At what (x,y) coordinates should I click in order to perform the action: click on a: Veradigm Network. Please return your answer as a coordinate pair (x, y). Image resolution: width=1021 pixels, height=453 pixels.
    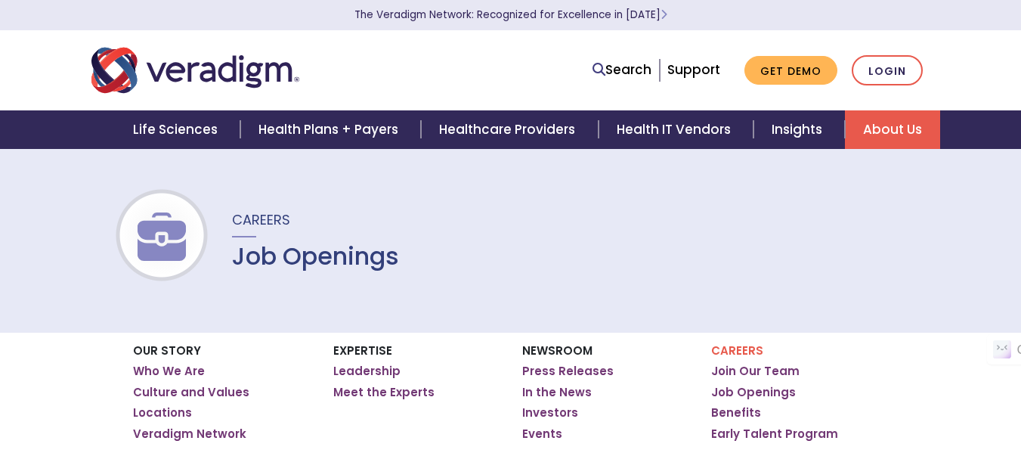
    Looking at the image, I should click on (190, 434).